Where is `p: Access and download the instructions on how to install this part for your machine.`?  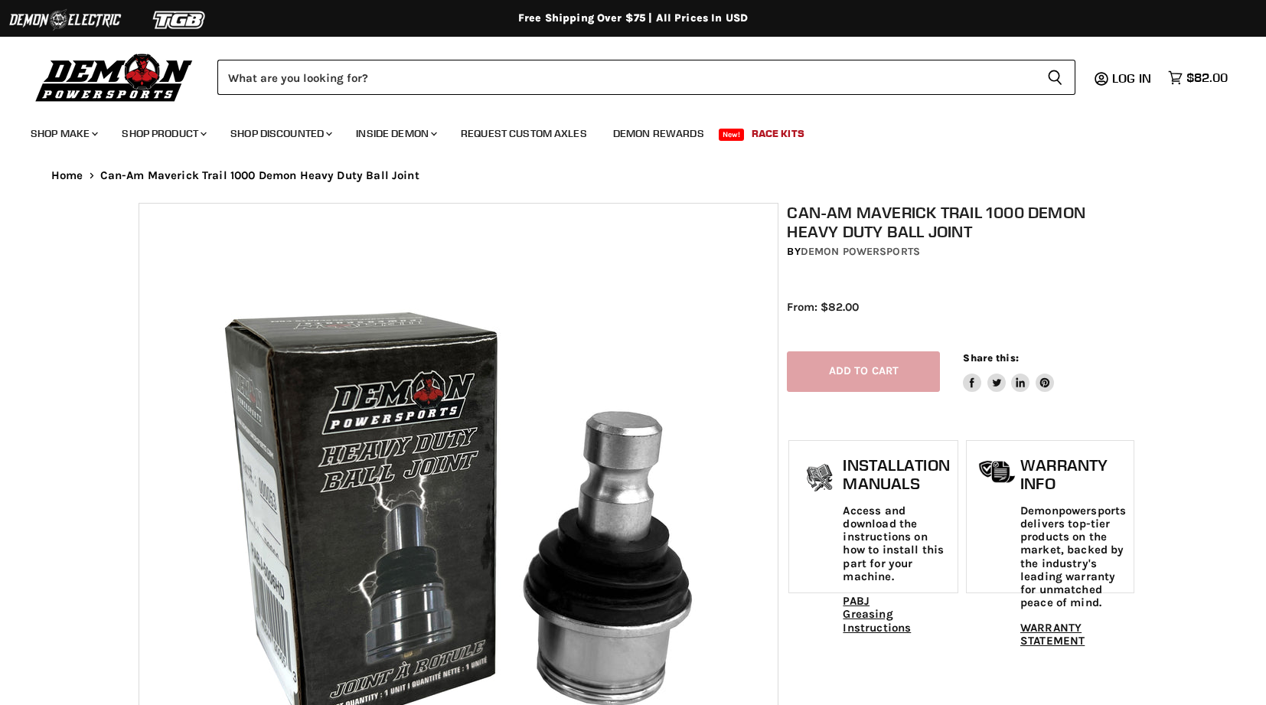
p: Access and download the instructions on how to install this part for your machine. is located at coordinates (896, 544).